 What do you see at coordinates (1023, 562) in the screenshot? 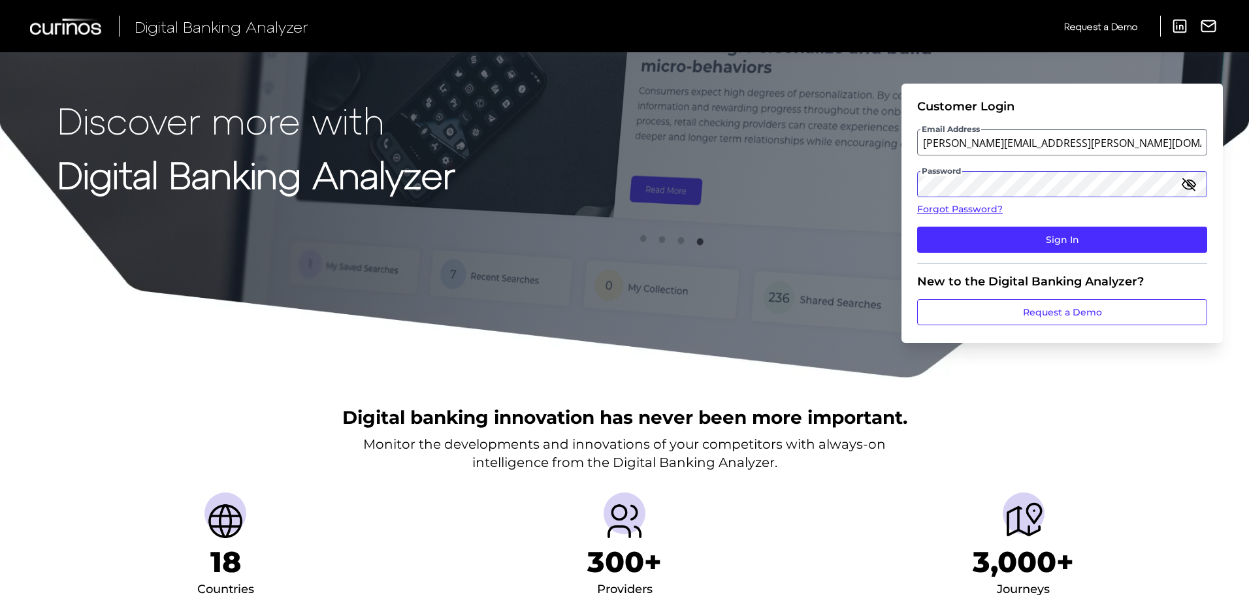
I see `h1: 3,000+` at bounding box center [1023, 562].